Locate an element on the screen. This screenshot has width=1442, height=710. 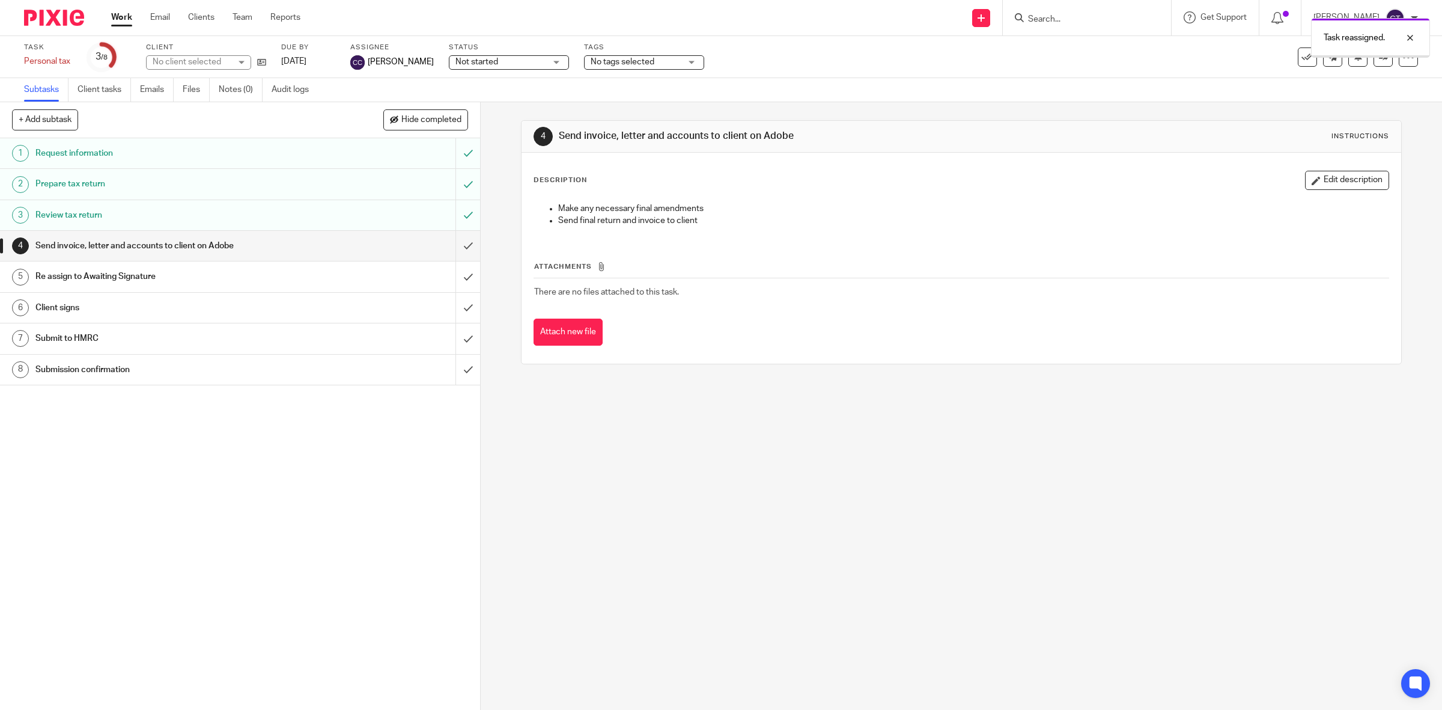
a: Audit logs is located at coordinates (295, 90).